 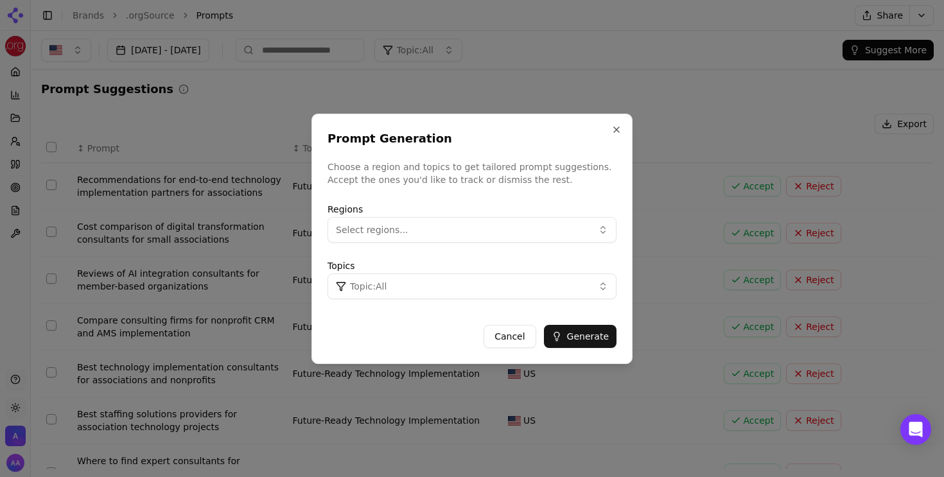 I want to click on label: Regions, so click(x=345, y=209).